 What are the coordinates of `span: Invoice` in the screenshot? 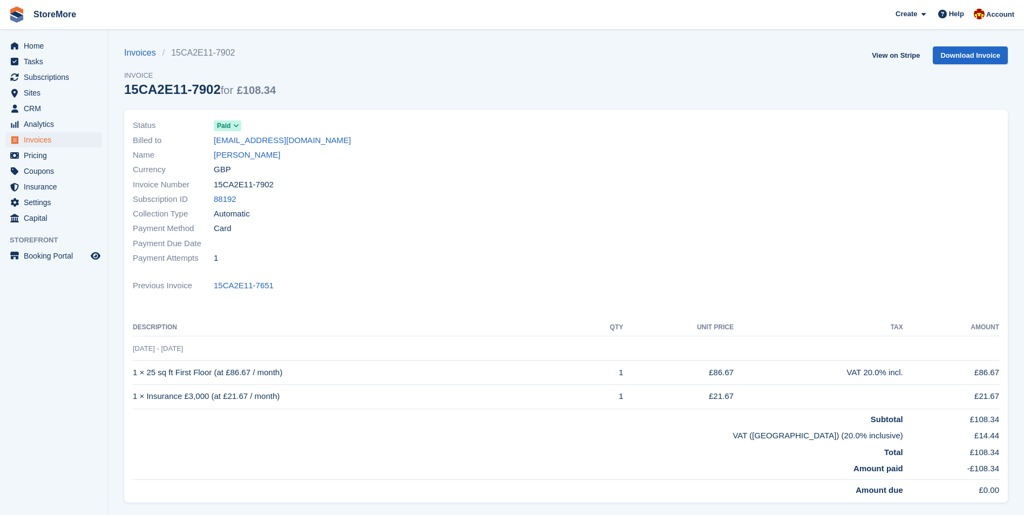 It's located at (200, 76).